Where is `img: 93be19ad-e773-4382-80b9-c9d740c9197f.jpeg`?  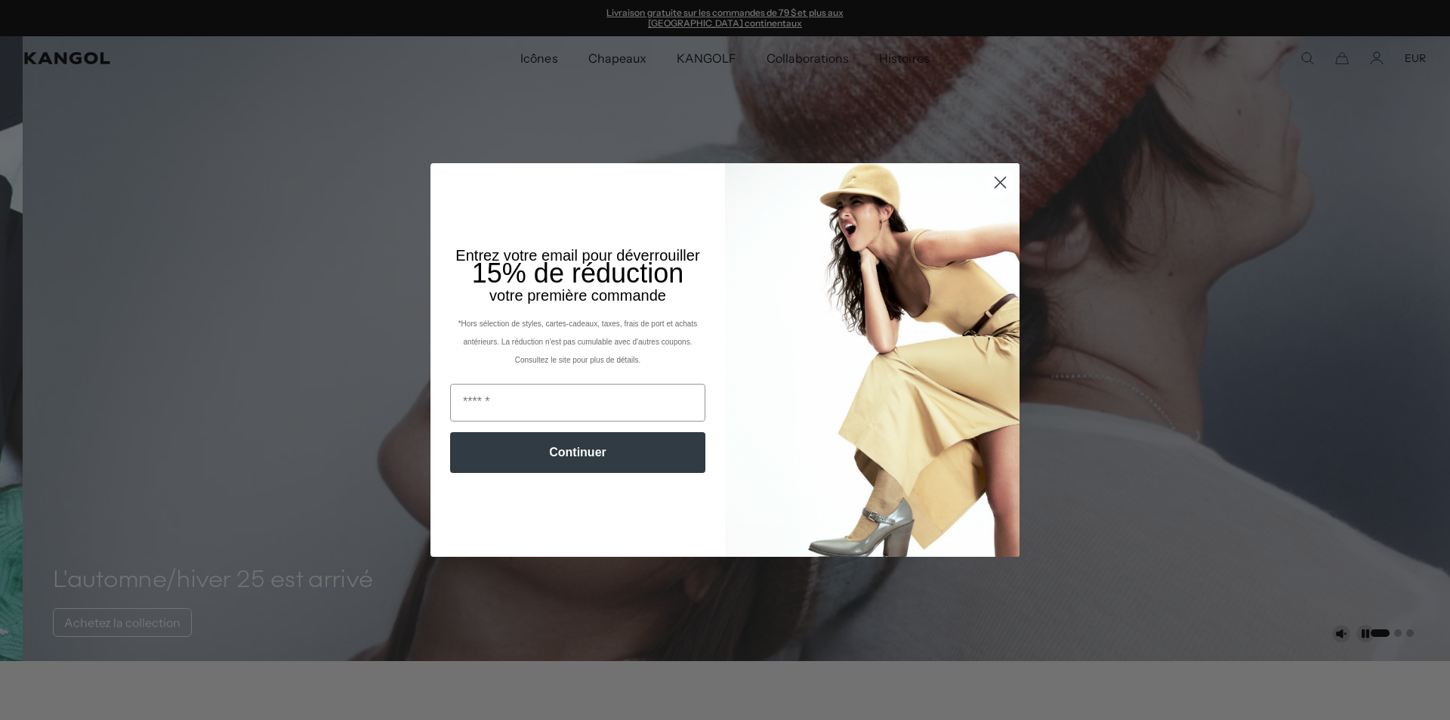 img: 93be19ad-e773-4382-80b9-c9d740c9197f.jpeg is located at coordinates (872, 359).